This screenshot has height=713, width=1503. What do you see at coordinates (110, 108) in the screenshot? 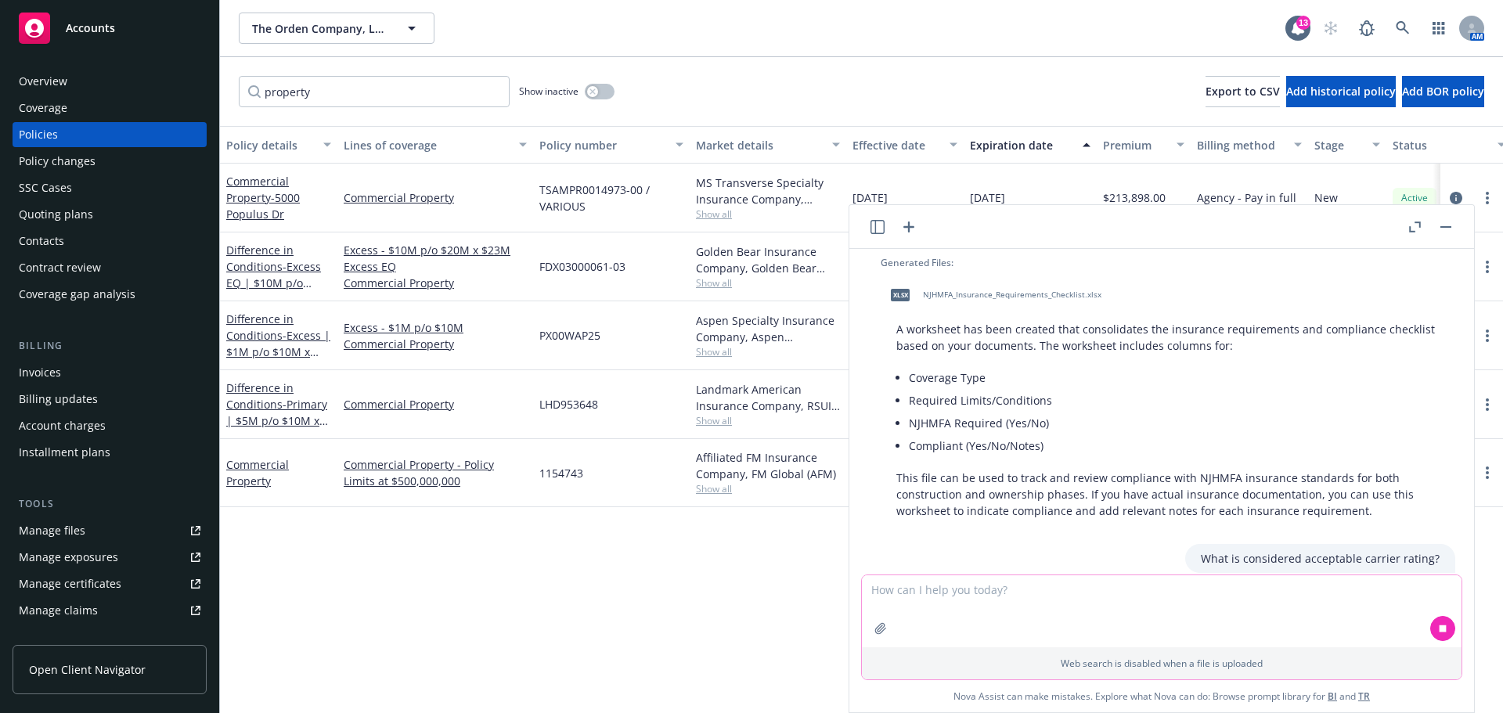
I see `a: Coverage` at bounding box center [110, 108].